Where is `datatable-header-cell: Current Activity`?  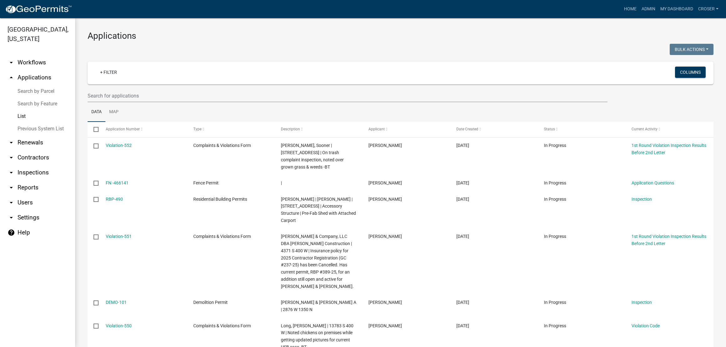
datatable-header-cell: Current Activity is located at coordinates (669, 129).